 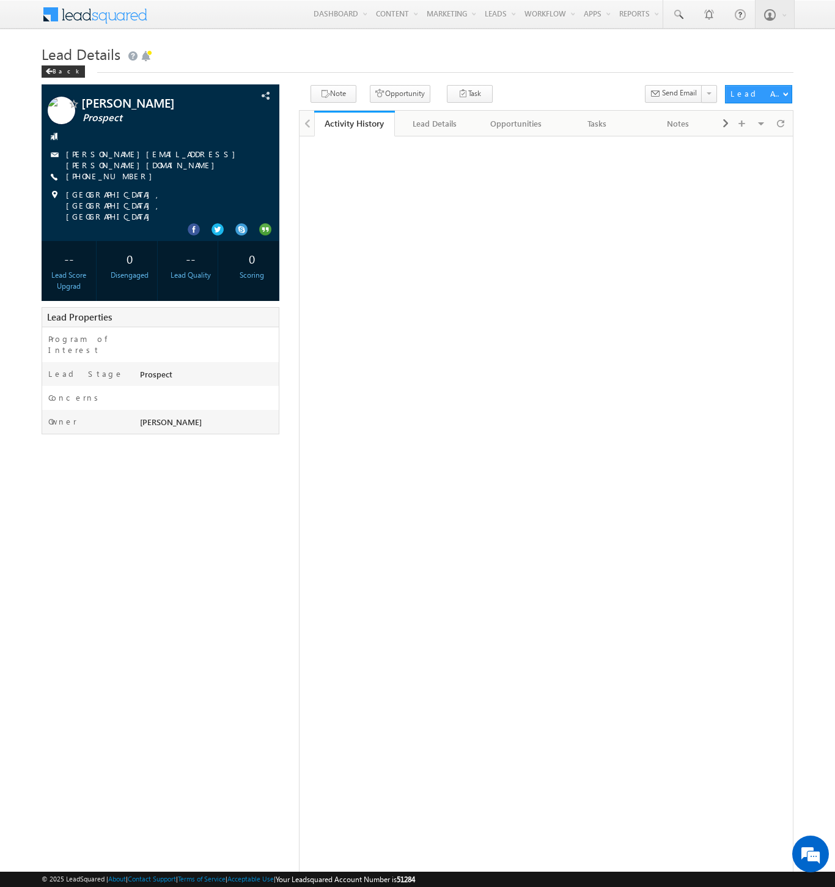 I want to click on button: Note, so click(x=333, y=94).